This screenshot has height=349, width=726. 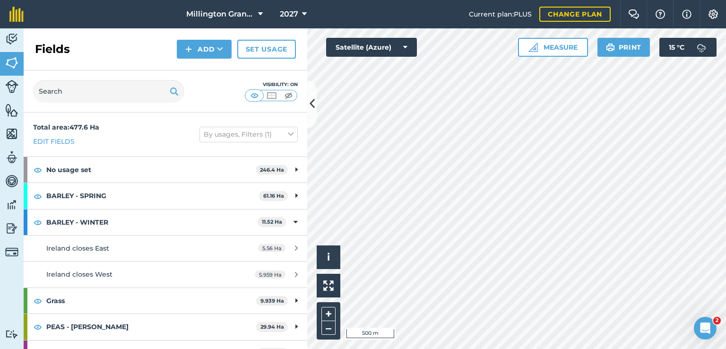 I want to click on strong: 29.94 Ha, so click(x=272, y=327).